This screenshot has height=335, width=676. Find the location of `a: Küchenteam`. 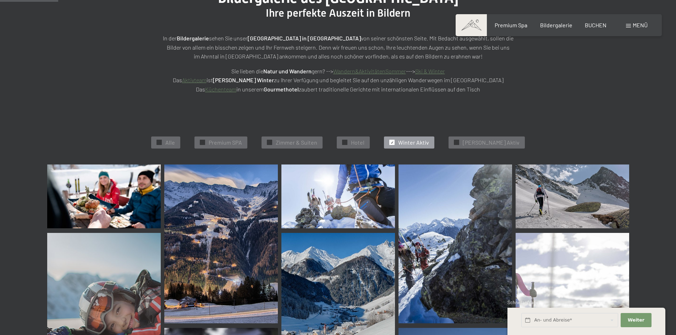

a: Küchenteam is located at coordinates (221, 89).